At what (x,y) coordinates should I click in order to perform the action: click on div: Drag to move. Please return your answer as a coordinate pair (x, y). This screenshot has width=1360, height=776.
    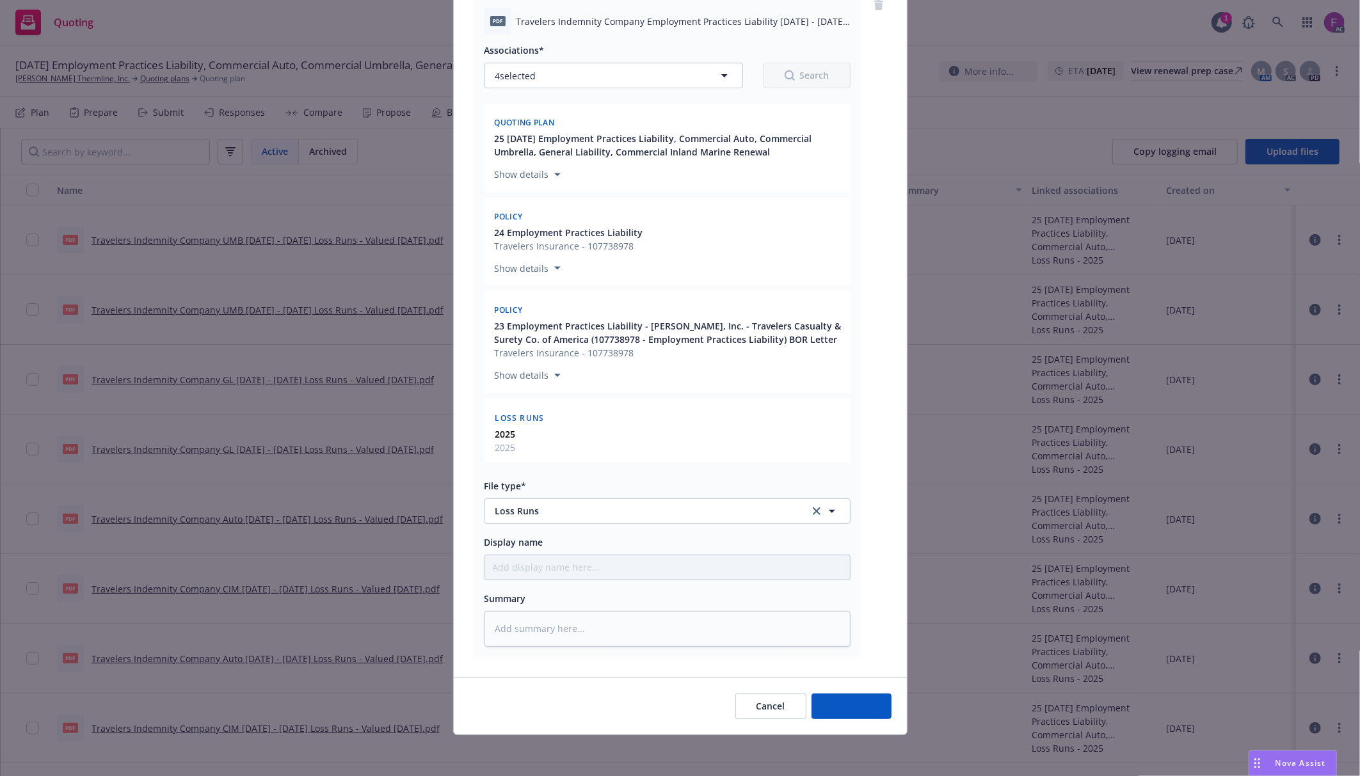
    Looking at the image, I should click on (1257, 764).